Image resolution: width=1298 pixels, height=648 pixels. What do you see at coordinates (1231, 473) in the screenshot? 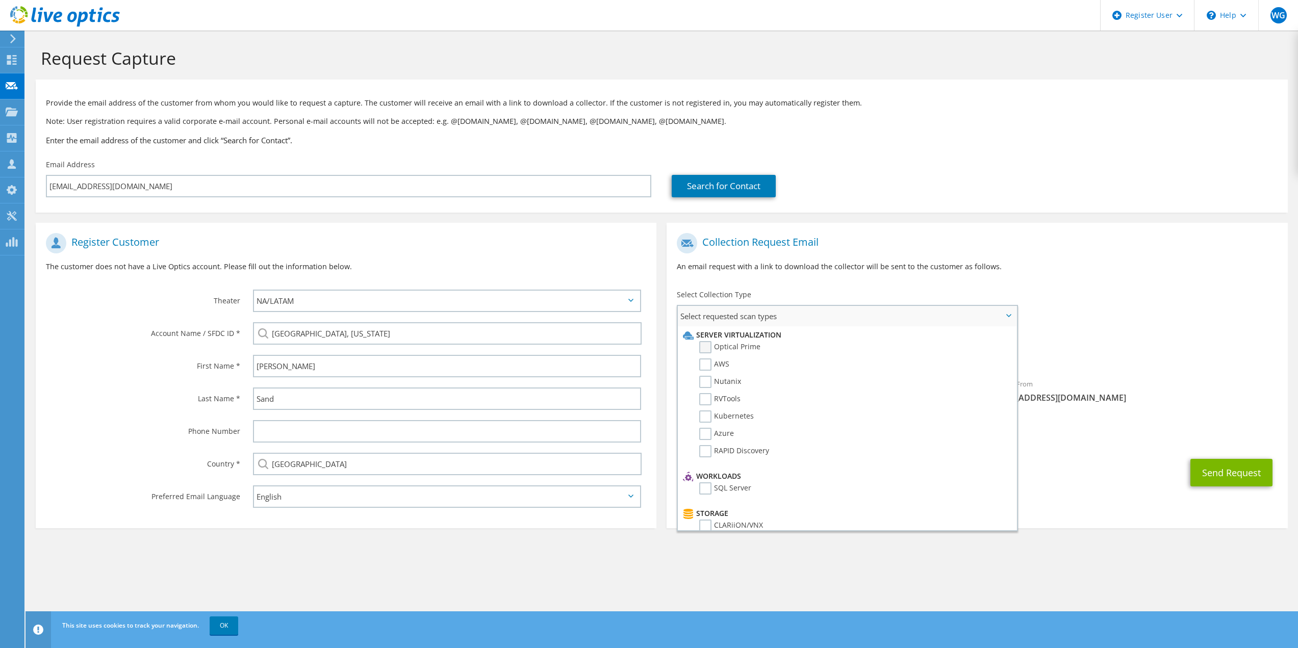
I see `button: Send Request` at bounding box center [1231, 473].